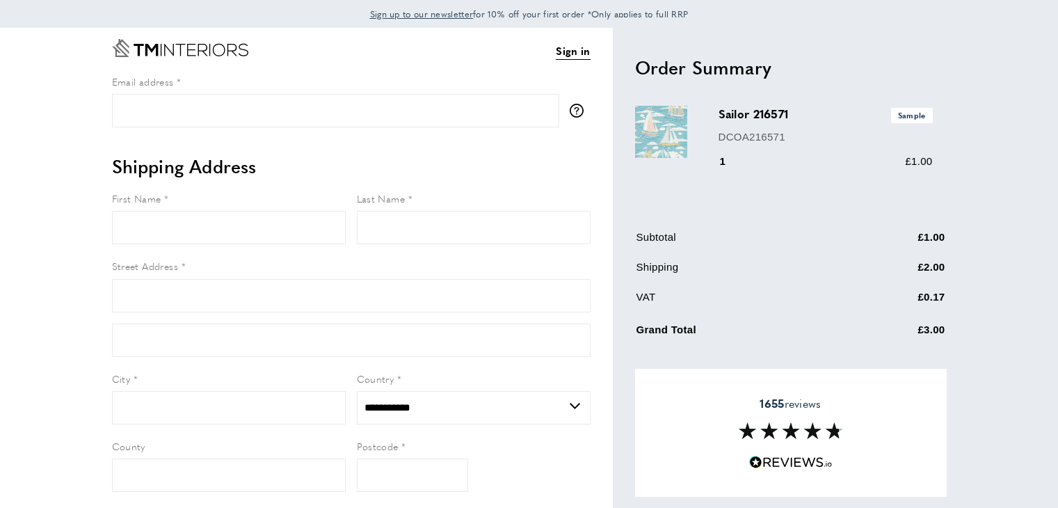 The image size is (1058, 508). Describe the element at coordinates (742, 272) in the screenshot. I see `td: Shipping` at that location.